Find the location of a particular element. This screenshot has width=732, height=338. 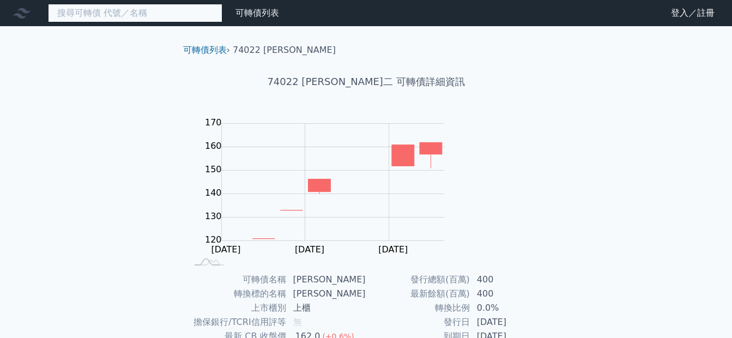

tspan: 130 is located at coordinates (213, 216).